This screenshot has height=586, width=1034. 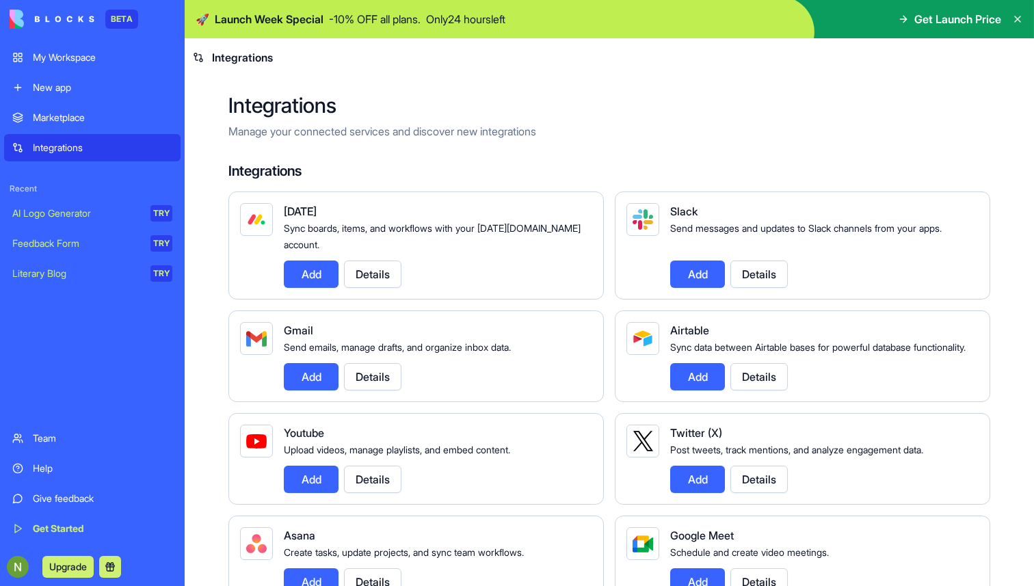 I want to click on span: Sync data between Airtable bases for powerful database functionality., so click(x=818, y=347).